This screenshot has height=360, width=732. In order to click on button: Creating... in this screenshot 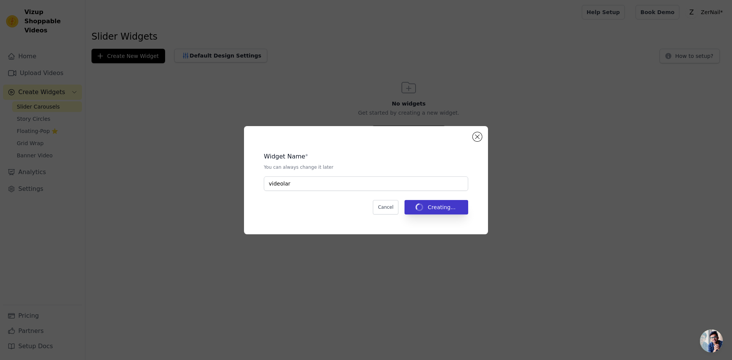, I will do `click(436, 207)`.